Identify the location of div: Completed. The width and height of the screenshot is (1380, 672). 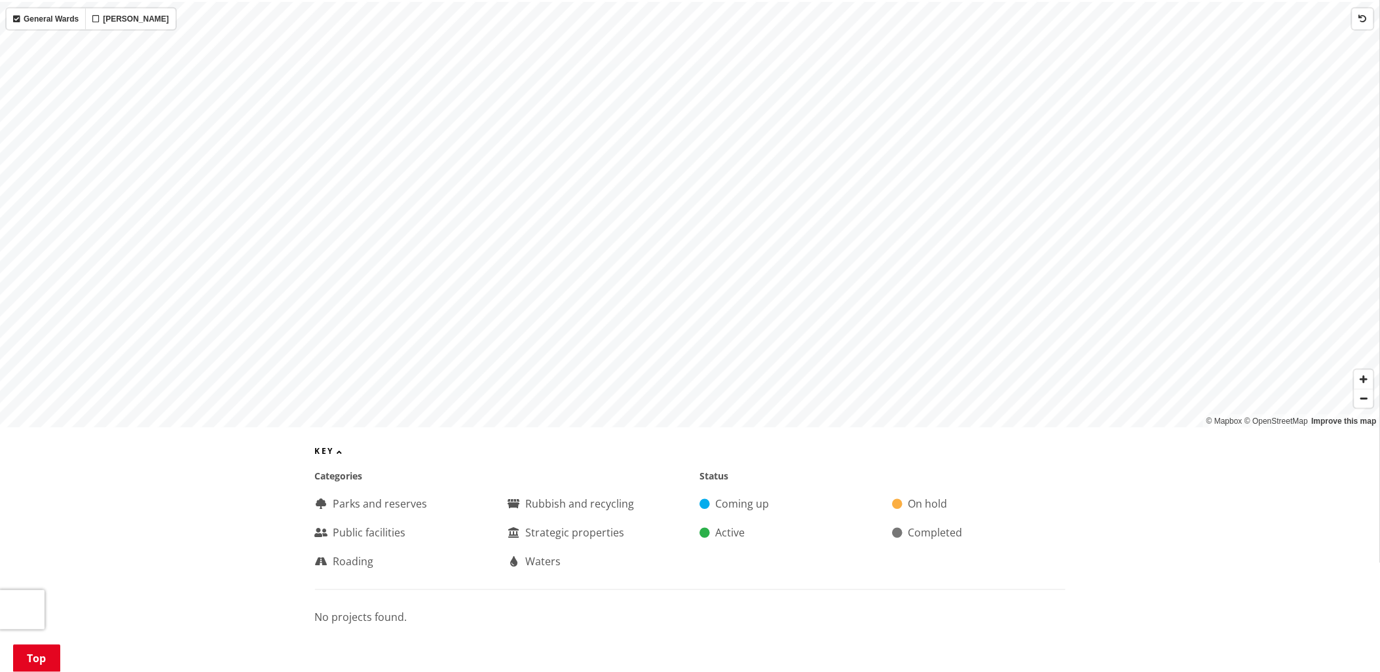
(979, 533).